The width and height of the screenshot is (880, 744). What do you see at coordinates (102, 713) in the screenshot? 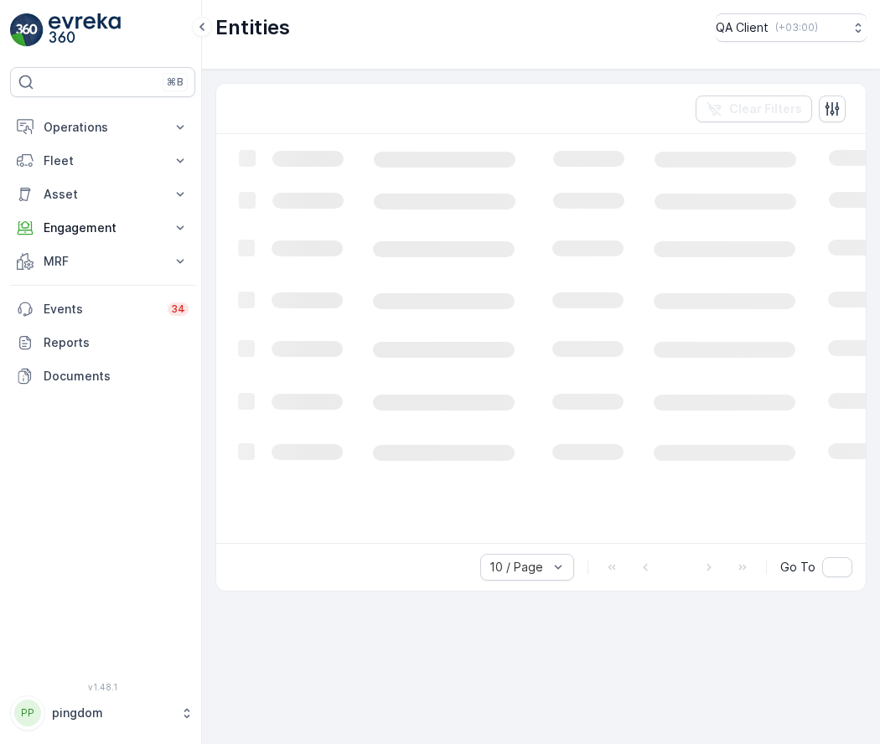
I see `button: PPpingdom` at bounding box center [102, 713].